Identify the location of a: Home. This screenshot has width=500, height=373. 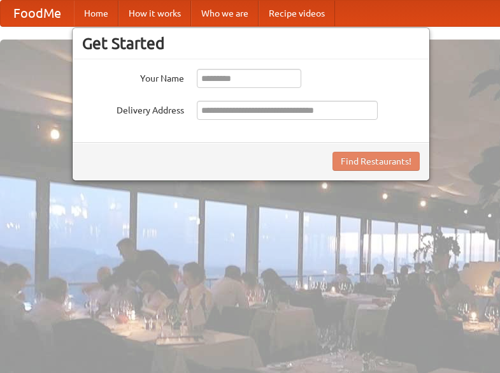
(96, 13).